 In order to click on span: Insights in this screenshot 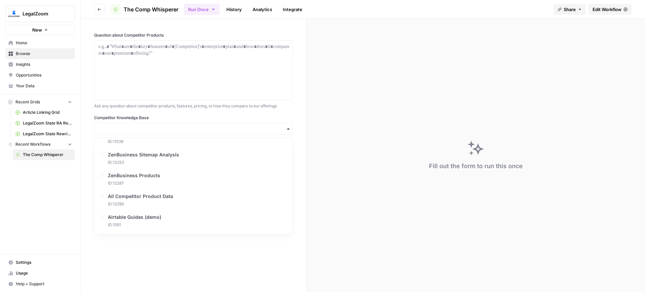, I will do `click(44, 64)`.